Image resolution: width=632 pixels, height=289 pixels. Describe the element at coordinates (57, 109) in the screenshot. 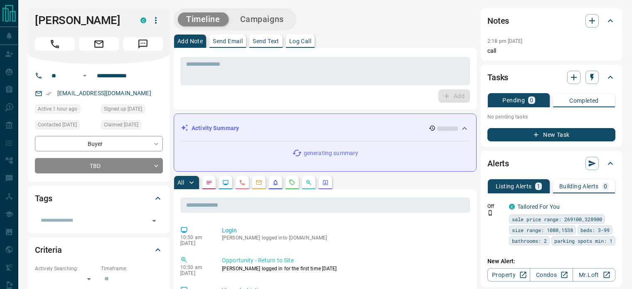

I see `span: Active 1 hour ago` at that location.